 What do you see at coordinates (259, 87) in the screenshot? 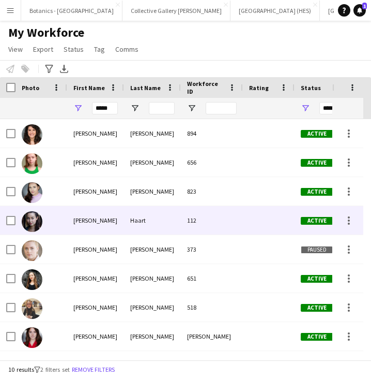
I see `span: Rating` at bounding box center [259, 87].